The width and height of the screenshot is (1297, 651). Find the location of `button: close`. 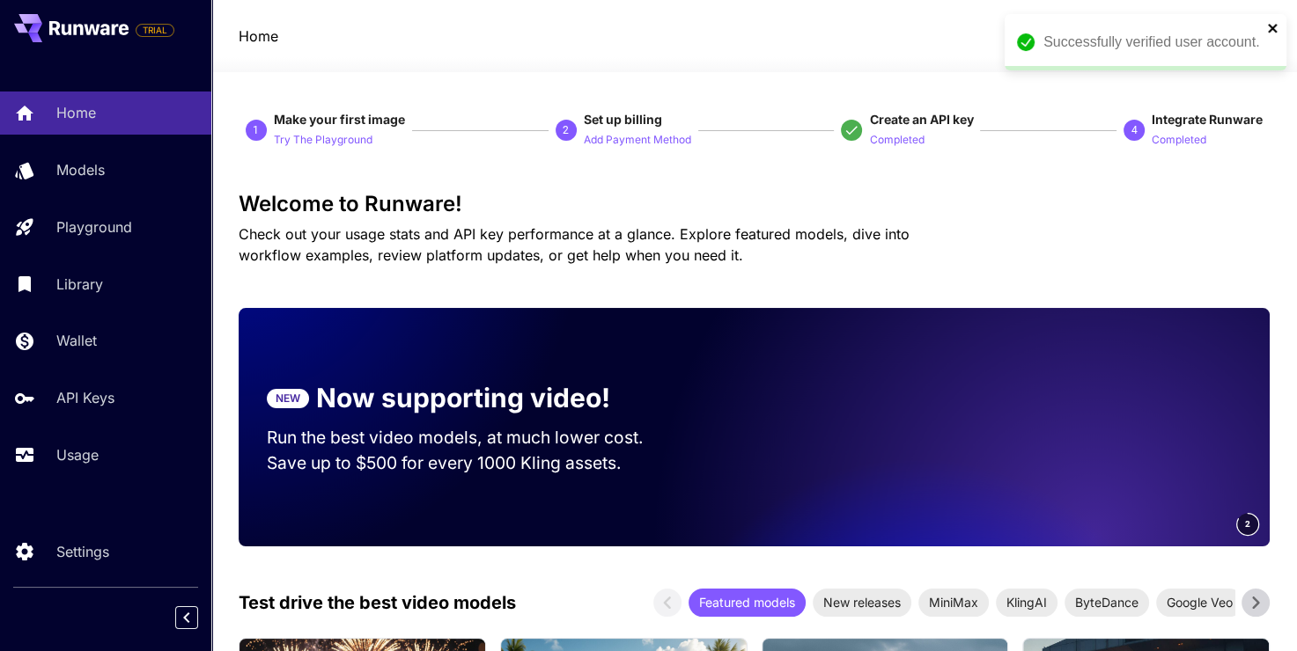

button: close is located at coordinates (1273, 28).